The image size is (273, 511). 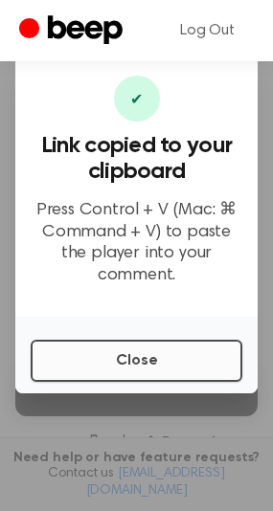 I want to click on p: Press Control + V (Mac: ⌘ Command + V) to paste the player into your comment., so click(x=136, y=243).